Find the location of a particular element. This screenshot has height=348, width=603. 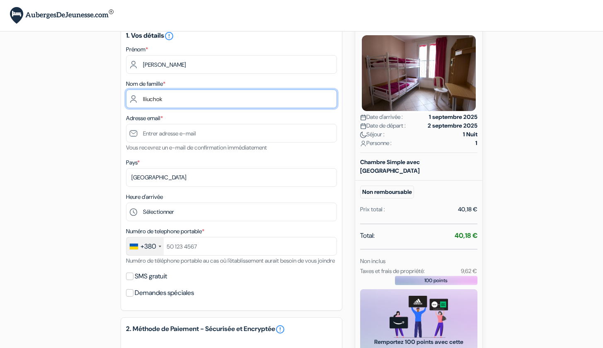

label: SMS gratuit is located at coordinates (151, 277).